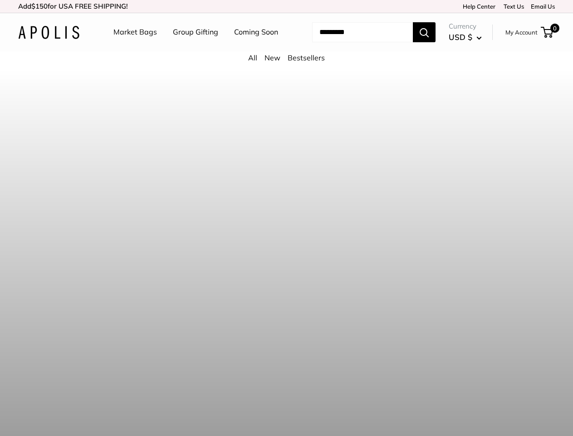  I want to click on span: $150, so click(39, 6).